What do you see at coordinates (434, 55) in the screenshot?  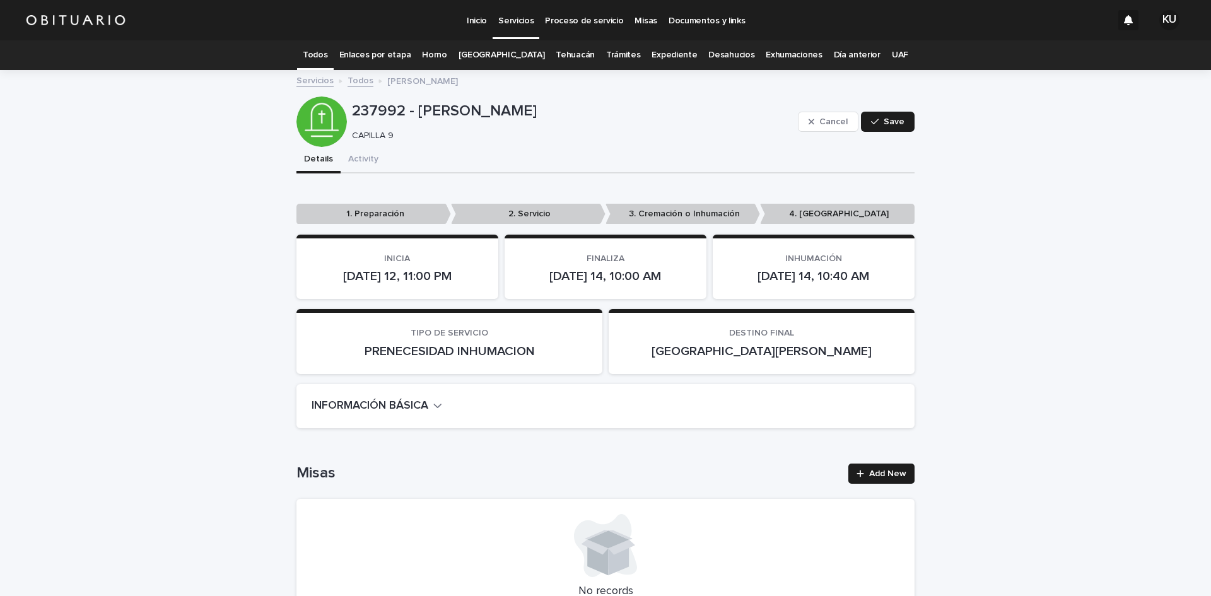 I see `a: Horno` at bounding box center [434, 55].